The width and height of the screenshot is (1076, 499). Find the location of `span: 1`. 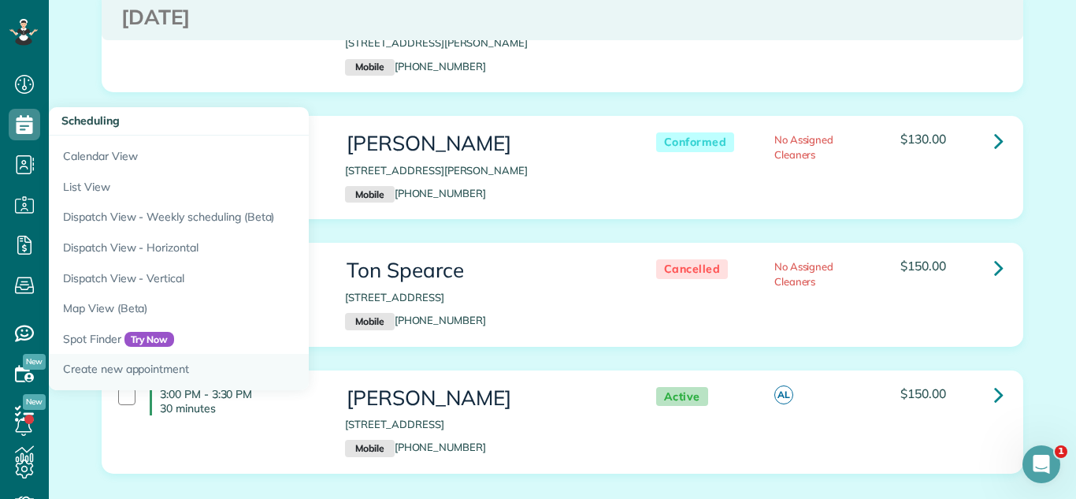

span: 1 is located at coordinates (1061, 452).